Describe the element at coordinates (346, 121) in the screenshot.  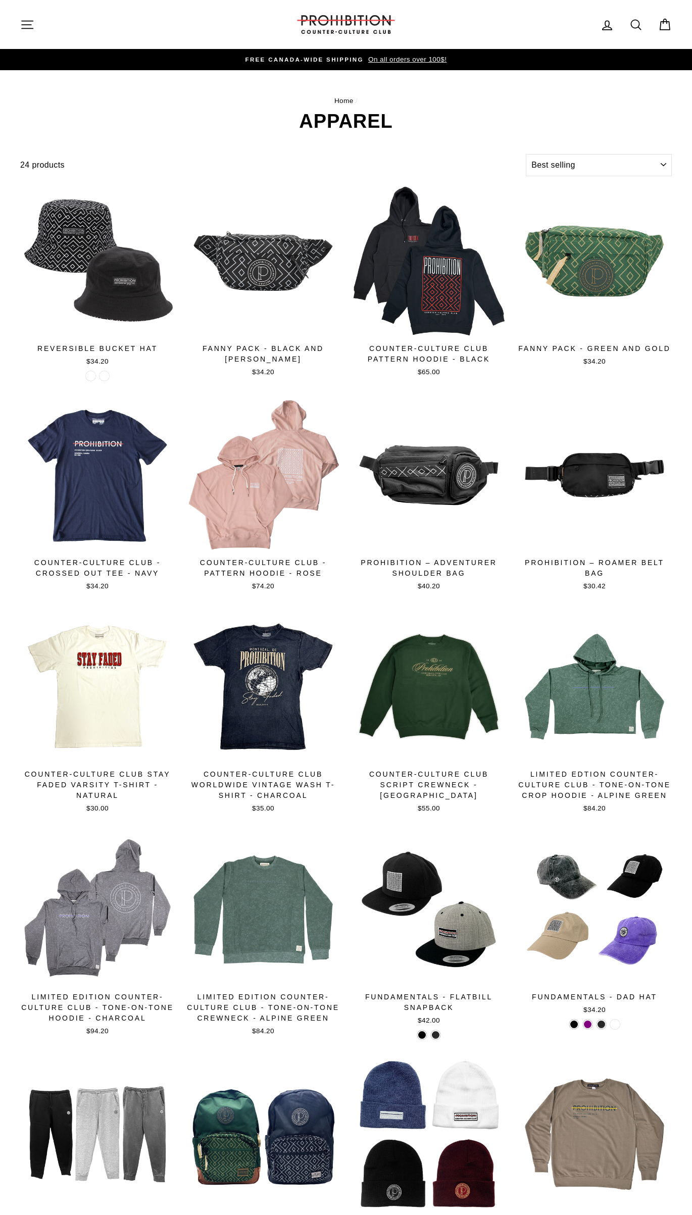
I see `h1: APPAREL` at that location.